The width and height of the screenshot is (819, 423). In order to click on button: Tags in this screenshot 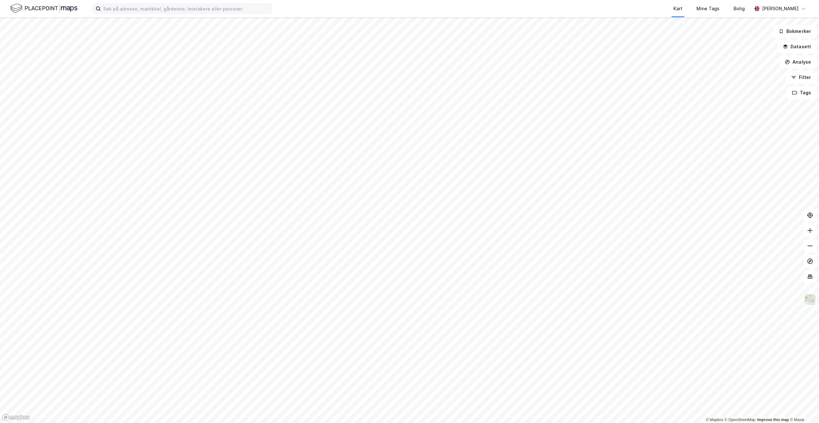, I will do `click(802, 93)`.